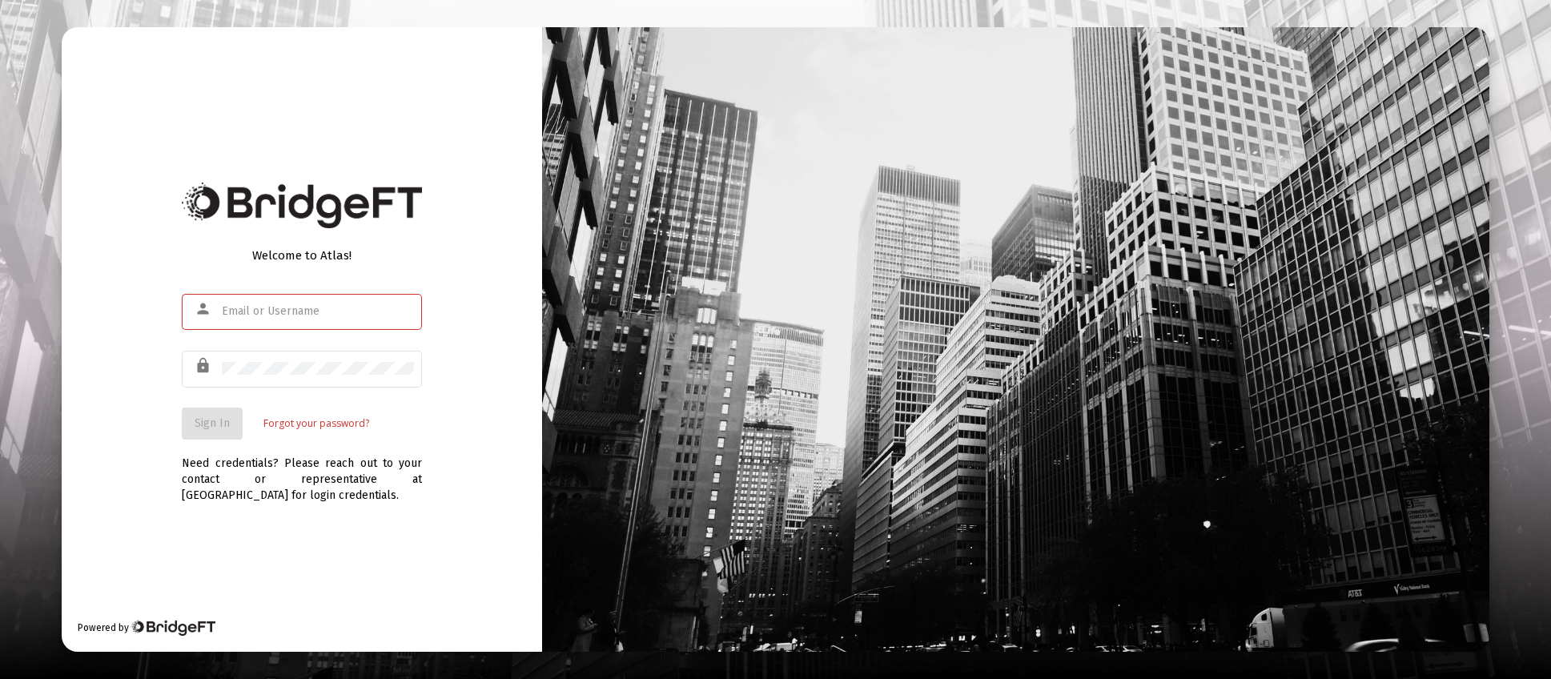 The width and height of the screenshot is (1551, 679). Describe the element at coordinates (316, 424) in the screenshot. I see `a: Forgot your password?` at that location.